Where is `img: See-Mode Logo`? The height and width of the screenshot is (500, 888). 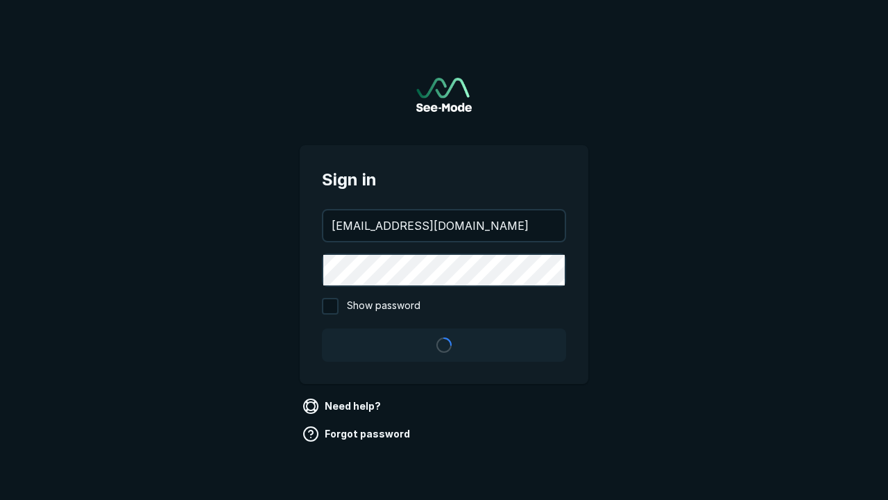
img: See-Mode Logo is located at coordinates (444, 94).